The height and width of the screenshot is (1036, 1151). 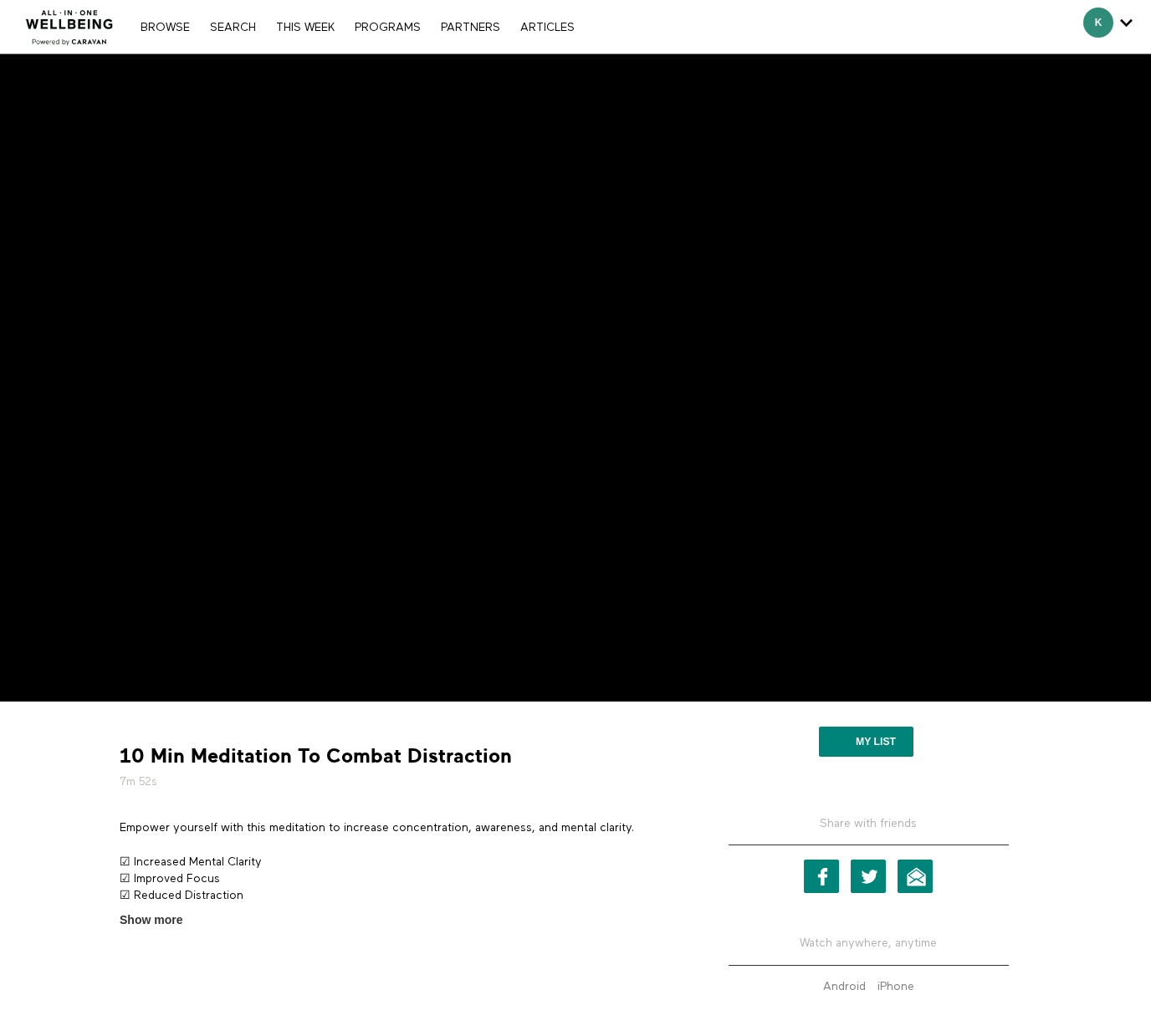 I want to click on a: PARTNERS, so click(x=470, y=28).